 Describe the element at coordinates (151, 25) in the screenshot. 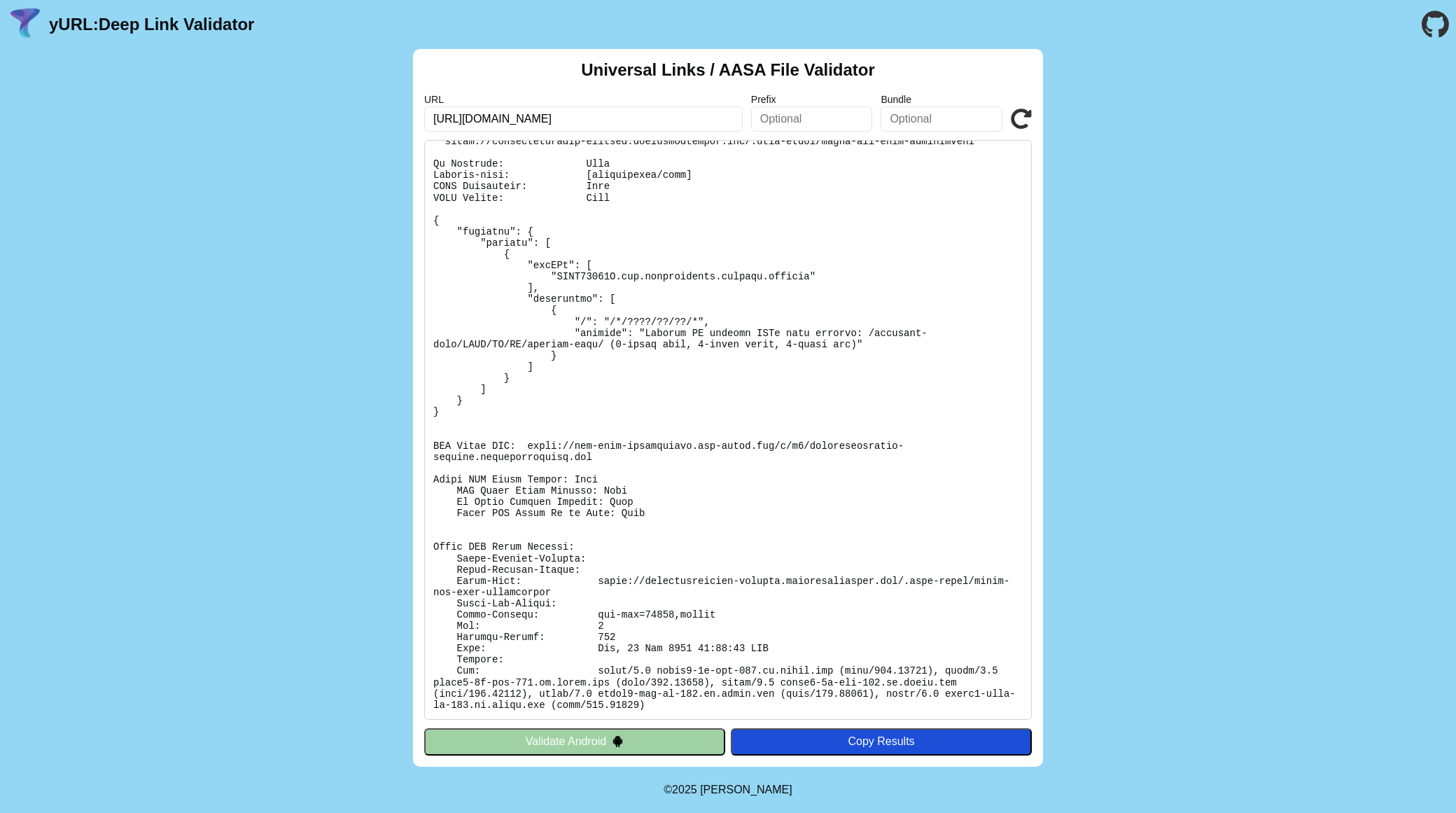

I see `a: yURL:Deep Link Validator` at that location.